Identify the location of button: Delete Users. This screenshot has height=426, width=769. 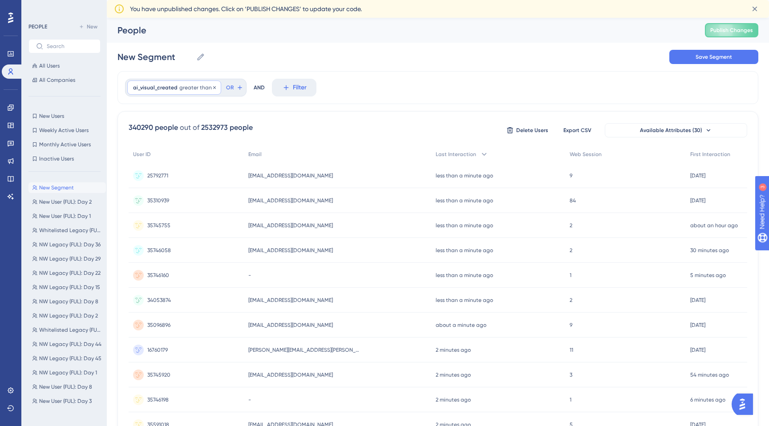
(527, 130).